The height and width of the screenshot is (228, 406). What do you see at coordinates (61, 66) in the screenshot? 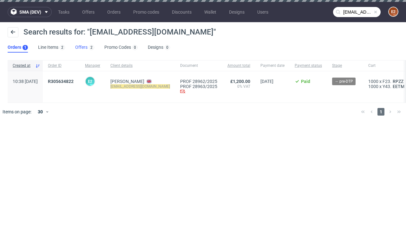
I see `span: Order ID` at bounding box center [61, 66].